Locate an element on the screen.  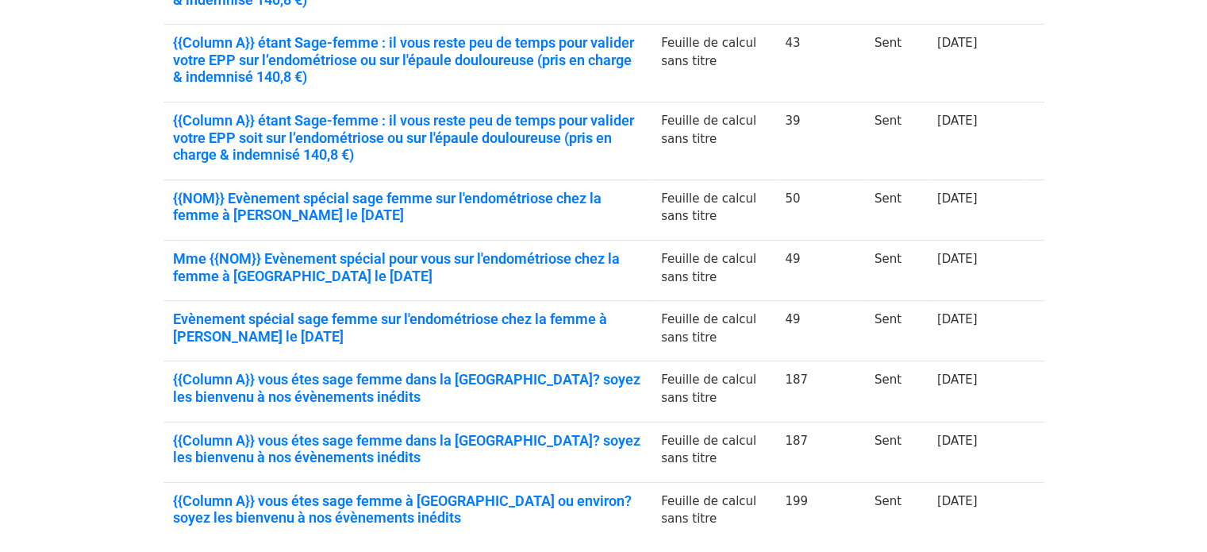
td: 199 is located at coordinates (820, 512).